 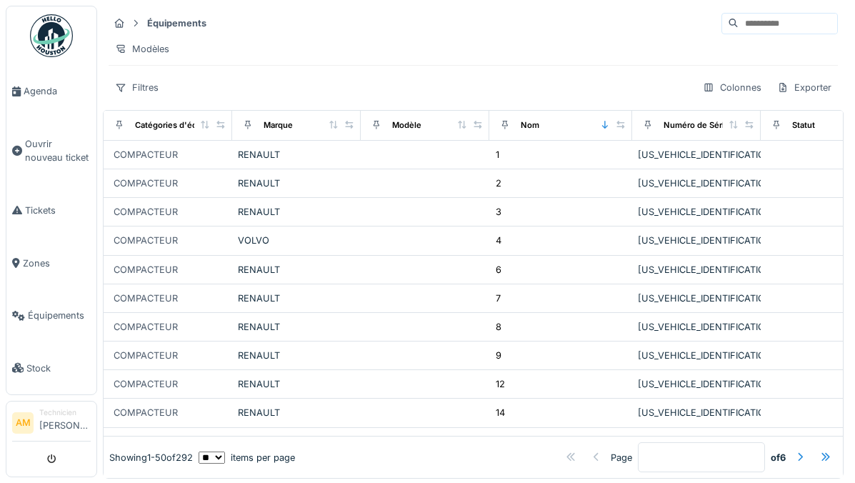 What do you see at coordinates (804, 125) in the screenshot?
I see `div: Statut` at bounding box center [804, 125].